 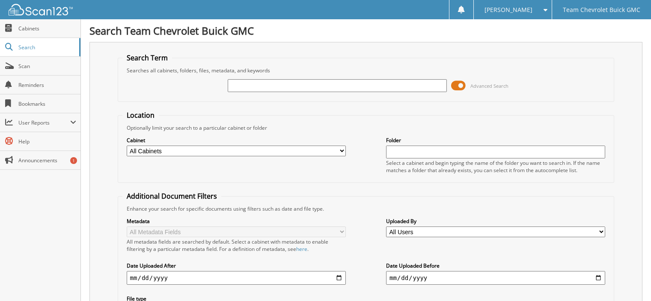 What do you see at coordinates (366, 128) in the screenshot?
I see `div: Optionally limit your search to a particular cabinet or folder` at bounding box center [366, 128].